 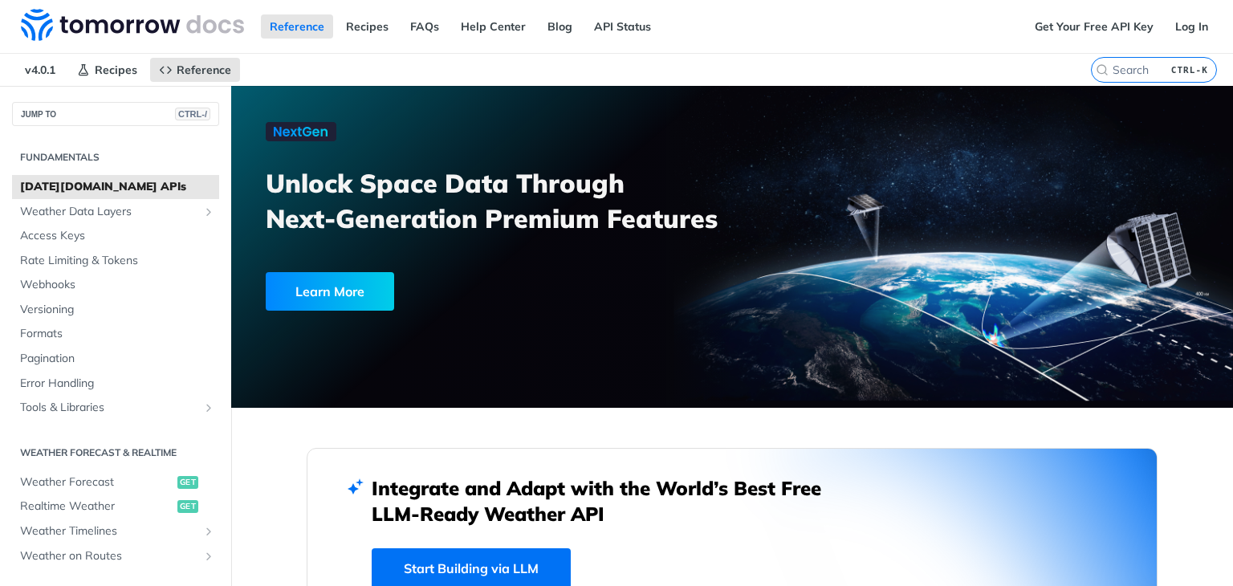 What do you see at coordinates (117, 236) in the screenshot?
I see `span: Access Keys` at bounding box center [117, 236].